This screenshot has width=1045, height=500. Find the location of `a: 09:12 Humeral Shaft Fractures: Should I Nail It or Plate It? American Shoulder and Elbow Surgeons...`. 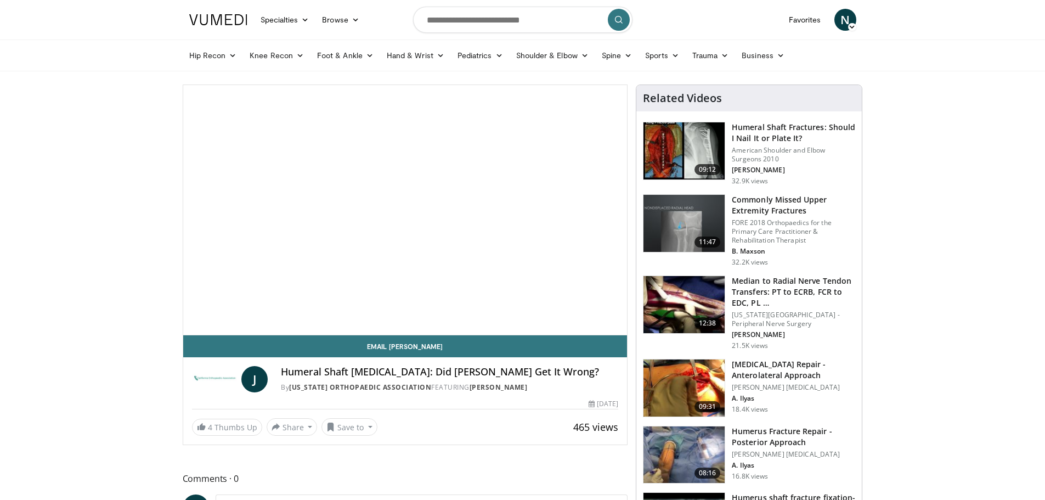

a: 09:12 Humeral Shaft Fractures: Should I Nail It or Plate It? American Shoulder and Elbow Surgeons... is located at coordinates (749, 154).